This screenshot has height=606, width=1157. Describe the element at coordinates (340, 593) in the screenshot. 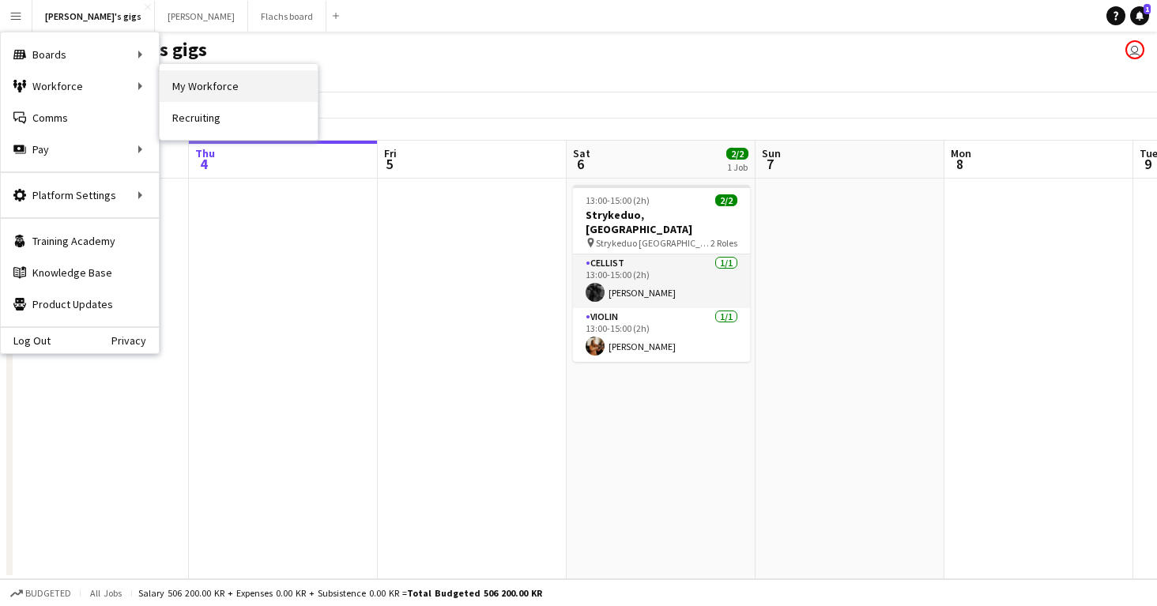

I see `div: Salary 506 200.00 KR + Expenses 0.00 KR + Subsistence 0.00 KR =` at that location.